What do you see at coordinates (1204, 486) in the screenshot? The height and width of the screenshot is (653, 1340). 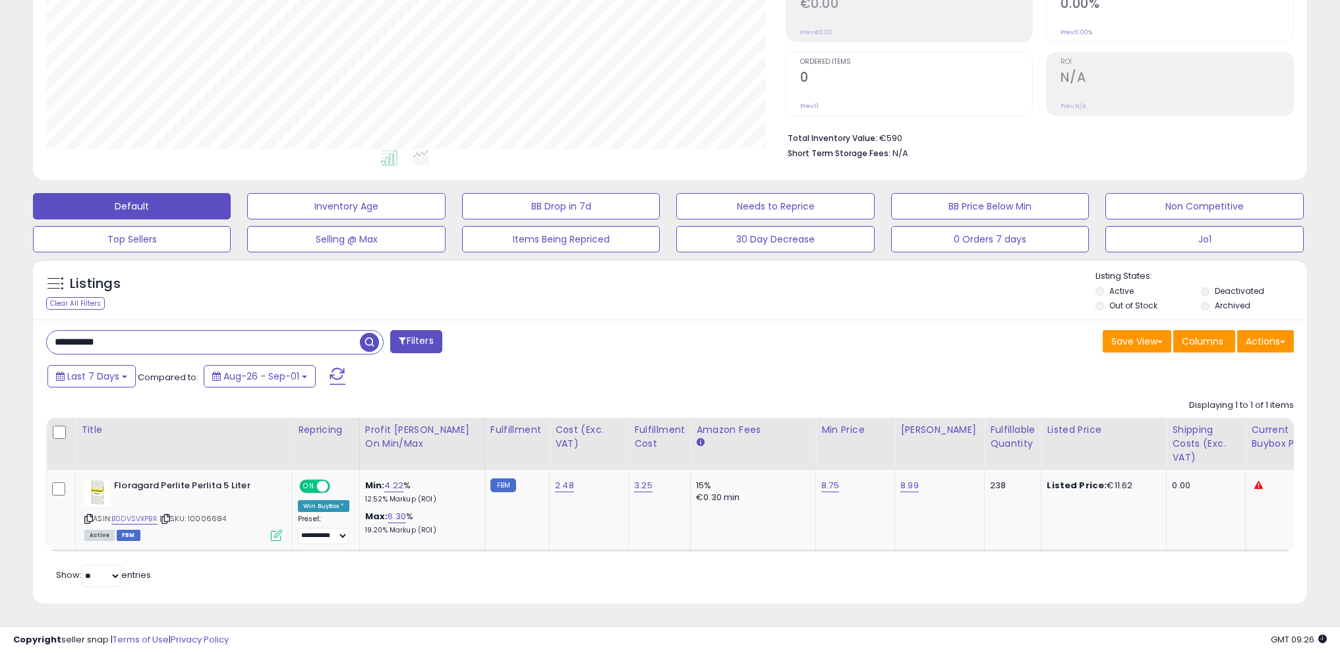 I see `div: 0.00` at bounding box center [1204, 486].